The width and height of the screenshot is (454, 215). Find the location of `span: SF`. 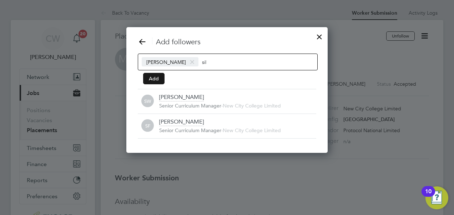

span: SF is located at coordinates (148, 126).